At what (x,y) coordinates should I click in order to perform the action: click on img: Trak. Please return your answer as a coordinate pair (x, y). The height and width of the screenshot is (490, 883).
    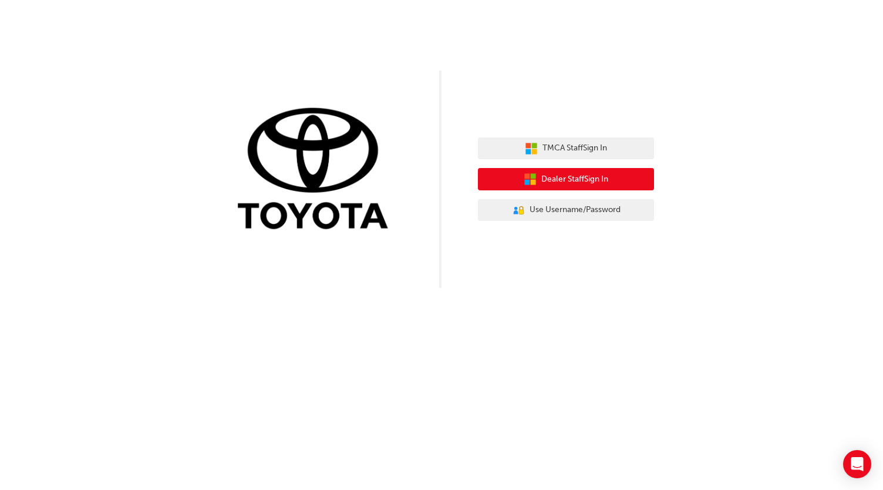
    Looking at the image, I should click on (317, 170).